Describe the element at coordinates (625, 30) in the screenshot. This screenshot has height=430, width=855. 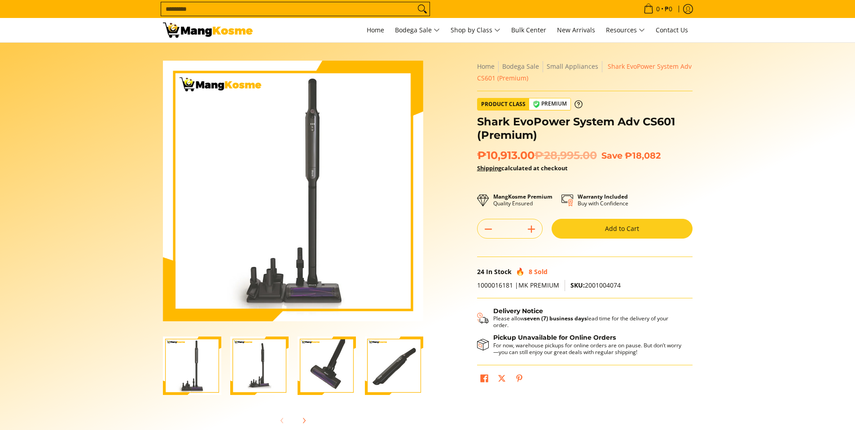
I see `span: Resources` at that location.